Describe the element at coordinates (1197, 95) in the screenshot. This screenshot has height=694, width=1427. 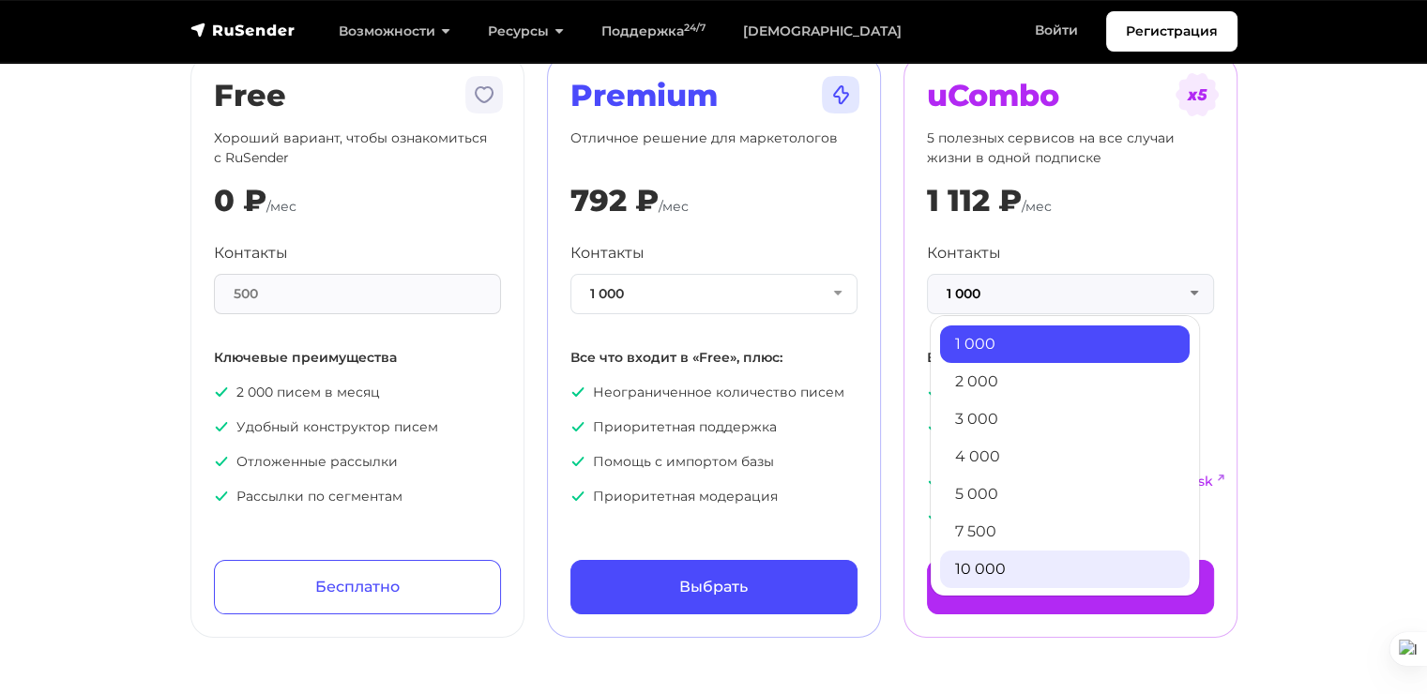
I see `img: tarif-ucombo.svg` at that location.